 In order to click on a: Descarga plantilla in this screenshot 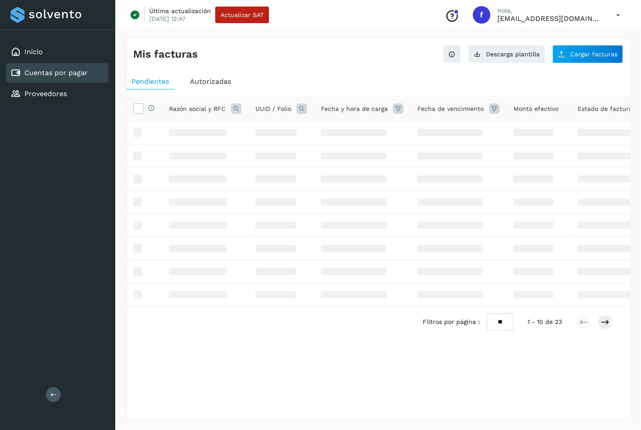, I will do `click(506, 54)`.